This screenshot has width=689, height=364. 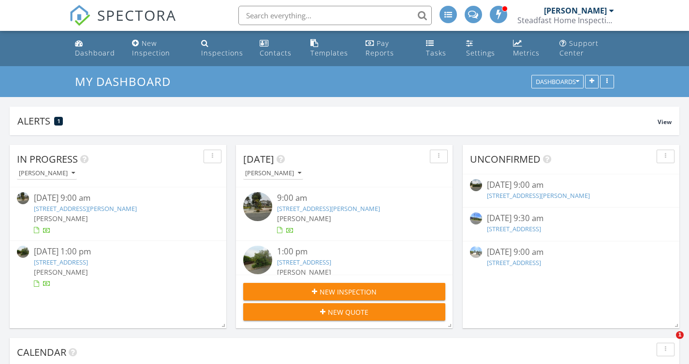 I want to click on div: 9:00 am, so click(x=353, y=198).